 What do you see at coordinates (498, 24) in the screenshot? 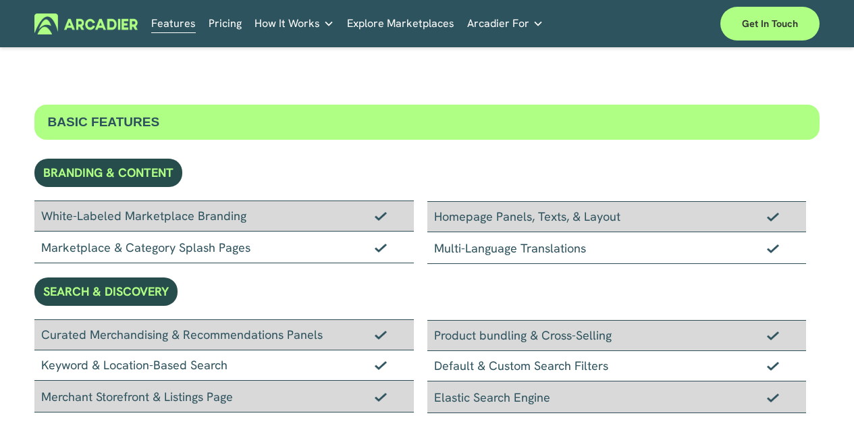
I see `span: Arcadier For` at bounding box center [498, 24].